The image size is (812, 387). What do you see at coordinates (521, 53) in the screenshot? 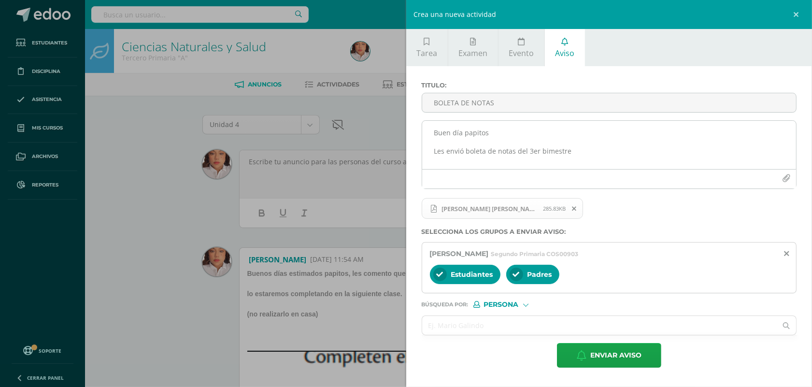
I see `span: Evento` at bounding box center [521, 53].